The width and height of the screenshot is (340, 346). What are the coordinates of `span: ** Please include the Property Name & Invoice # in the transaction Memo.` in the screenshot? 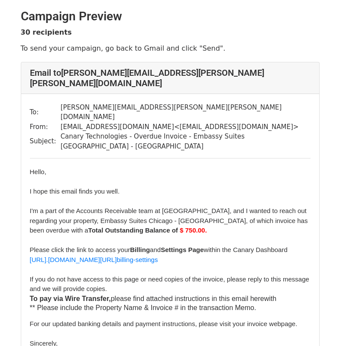 It's located at (143, 308).